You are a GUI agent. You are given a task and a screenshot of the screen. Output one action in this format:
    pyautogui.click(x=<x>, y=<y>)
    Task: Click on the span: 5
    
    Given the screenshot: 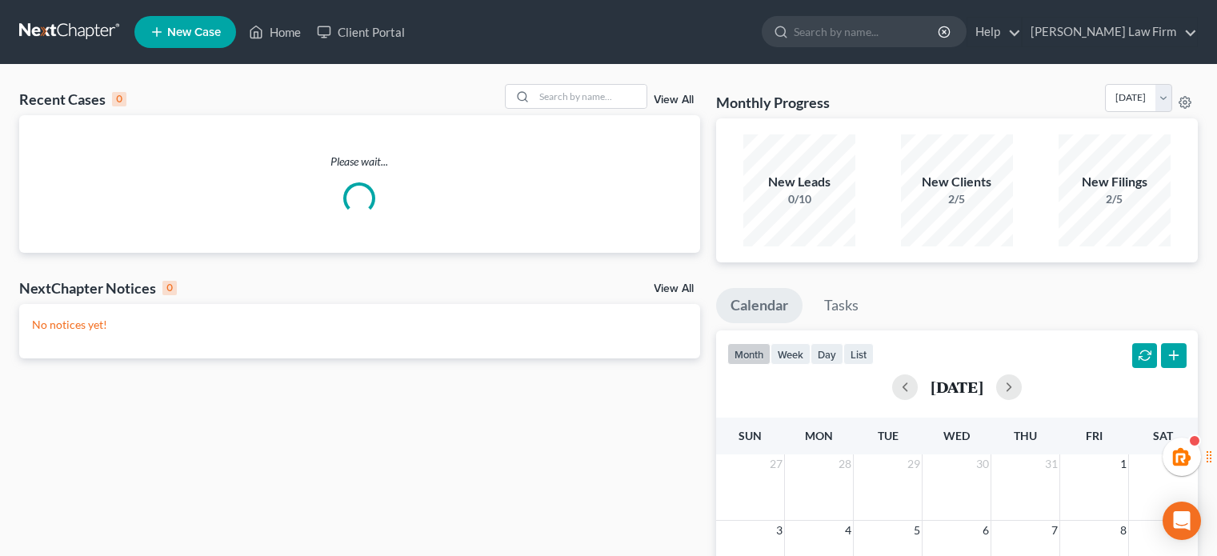 What is the action you would take?
    pyautogui.click(x=917, y=531)
    